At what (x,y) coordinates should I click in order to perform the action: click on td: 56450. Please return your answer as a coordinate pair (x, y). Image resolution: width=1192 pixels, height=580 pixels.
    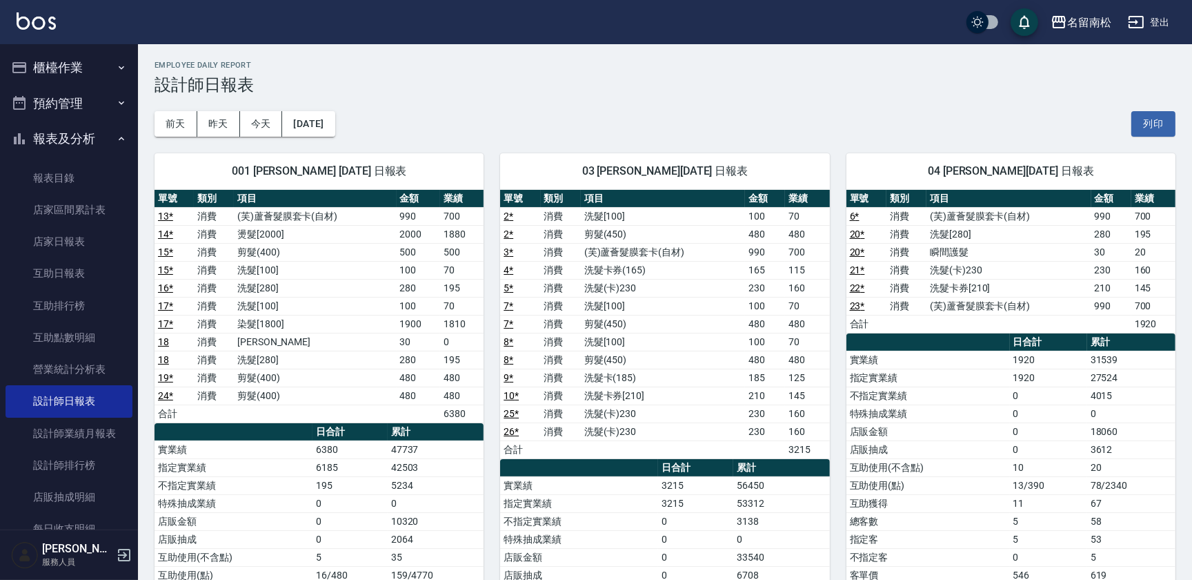
    Looking at the image, I should click on (782, 485).